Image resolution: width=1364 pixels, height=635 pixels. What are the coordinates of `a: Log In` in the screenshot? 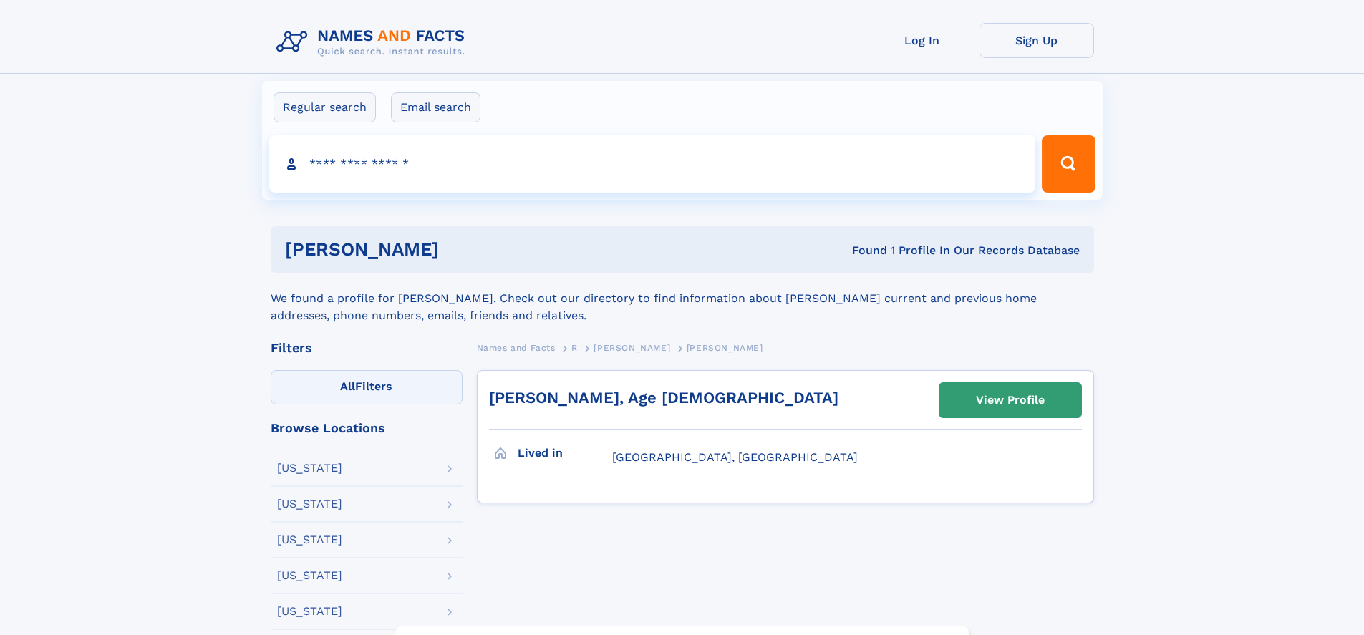 It's located at (922, 40).